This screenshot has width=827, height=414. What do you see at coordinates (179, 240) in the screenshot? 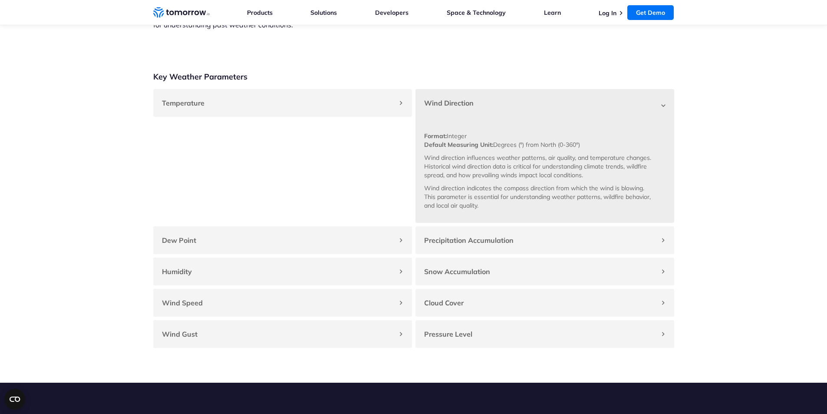
I see `strong: Dew Point` at bounding box center [179, 240].